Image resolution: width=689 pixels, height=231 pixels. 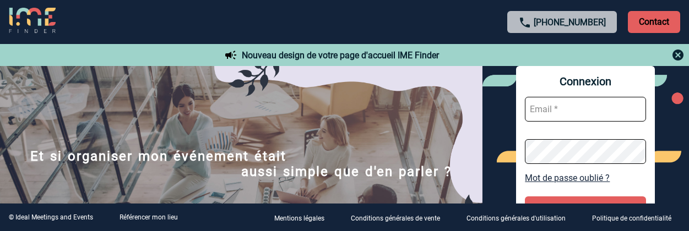 What do you see at coordinates (521, 218) in the screenshot?
I see `a: Conditions générales d'utilisation` at bounding box center [521, 218].